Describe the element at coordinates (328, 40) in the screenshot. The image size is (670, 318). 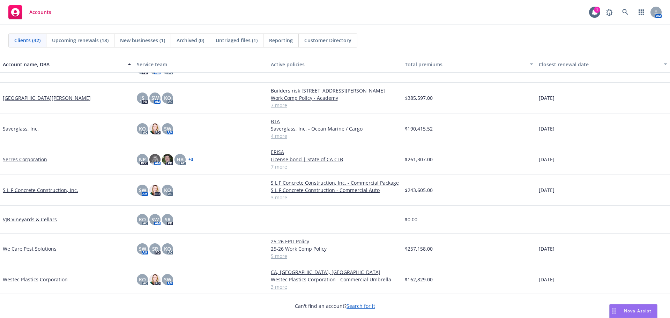
I see `span: Customer Directory` at that location.